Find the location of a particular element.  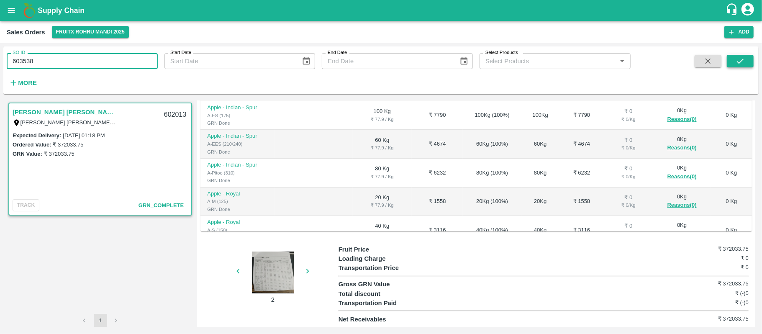

div: 100 Kg ( 100 %) is located at coordinates (492, 115).